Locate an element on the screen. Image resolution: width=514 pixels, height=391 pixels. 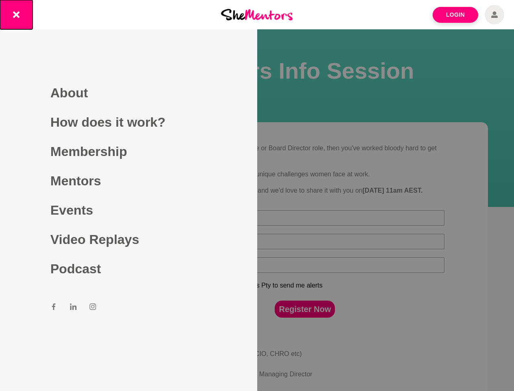
a: Video Replays is located at coordinates (129, 239).